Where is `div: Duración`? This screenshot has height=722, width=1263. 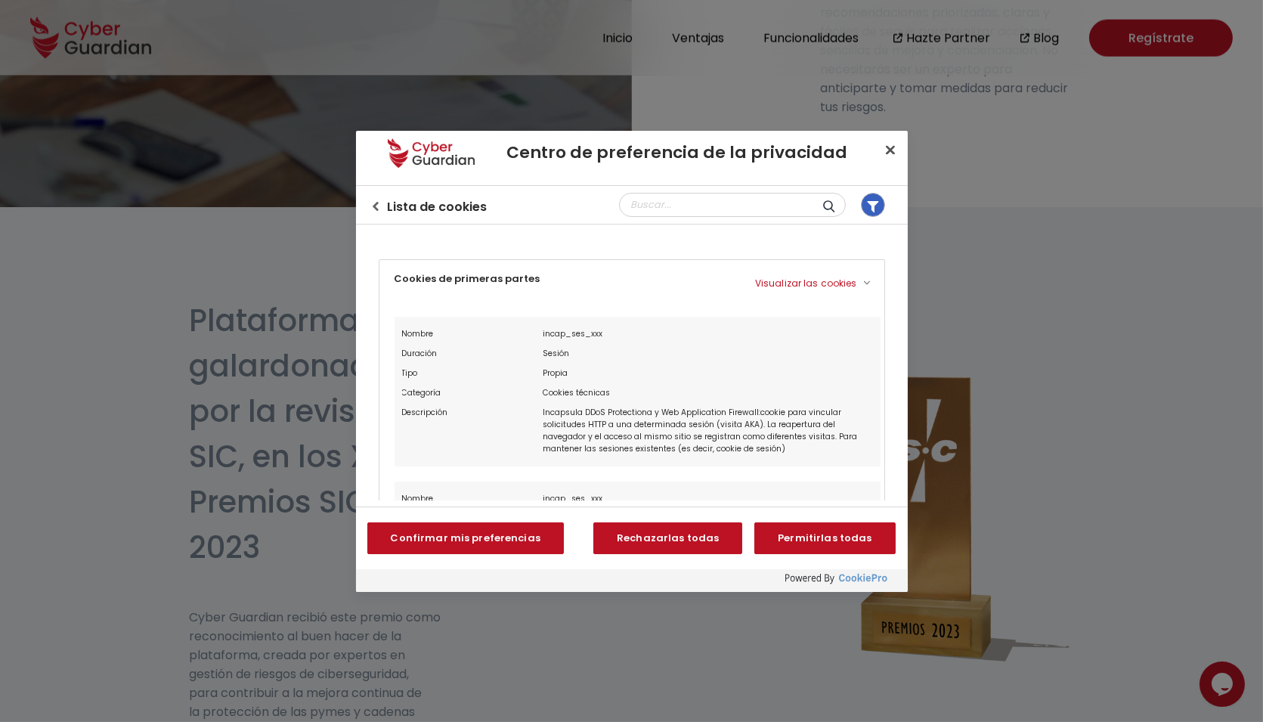
div: Duración is located at coordinates (472, 354).